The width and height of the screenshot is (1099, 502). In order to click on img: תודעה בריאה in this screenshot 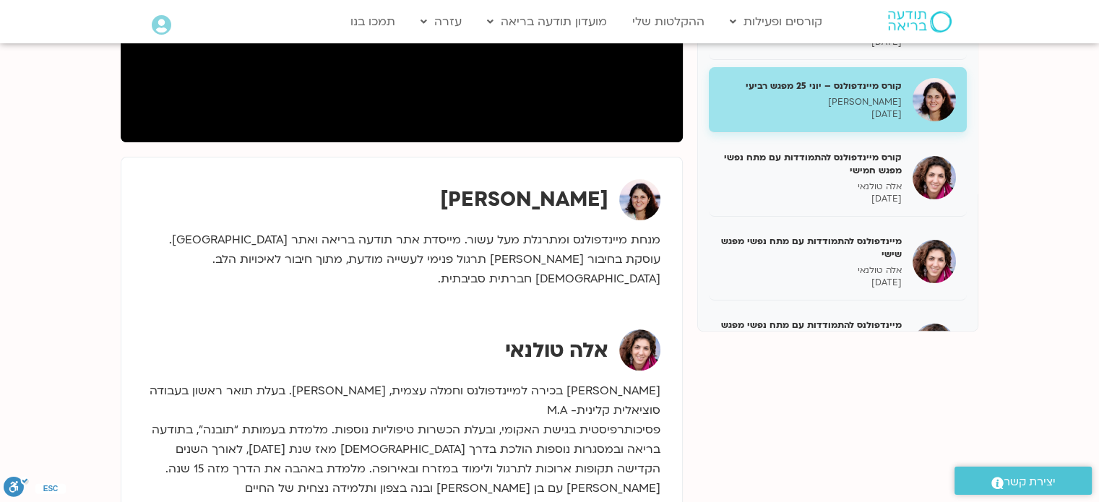, I will do `click(920, 22)`.